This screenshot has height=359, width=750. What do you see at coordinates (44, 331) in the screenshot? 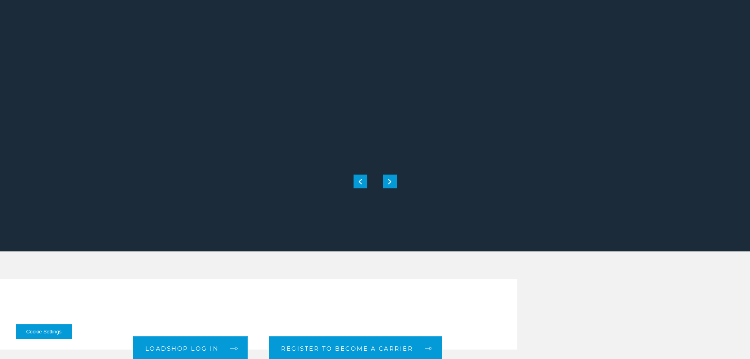
I see `button: Cookie Settings` at bounding box center [44, 331].